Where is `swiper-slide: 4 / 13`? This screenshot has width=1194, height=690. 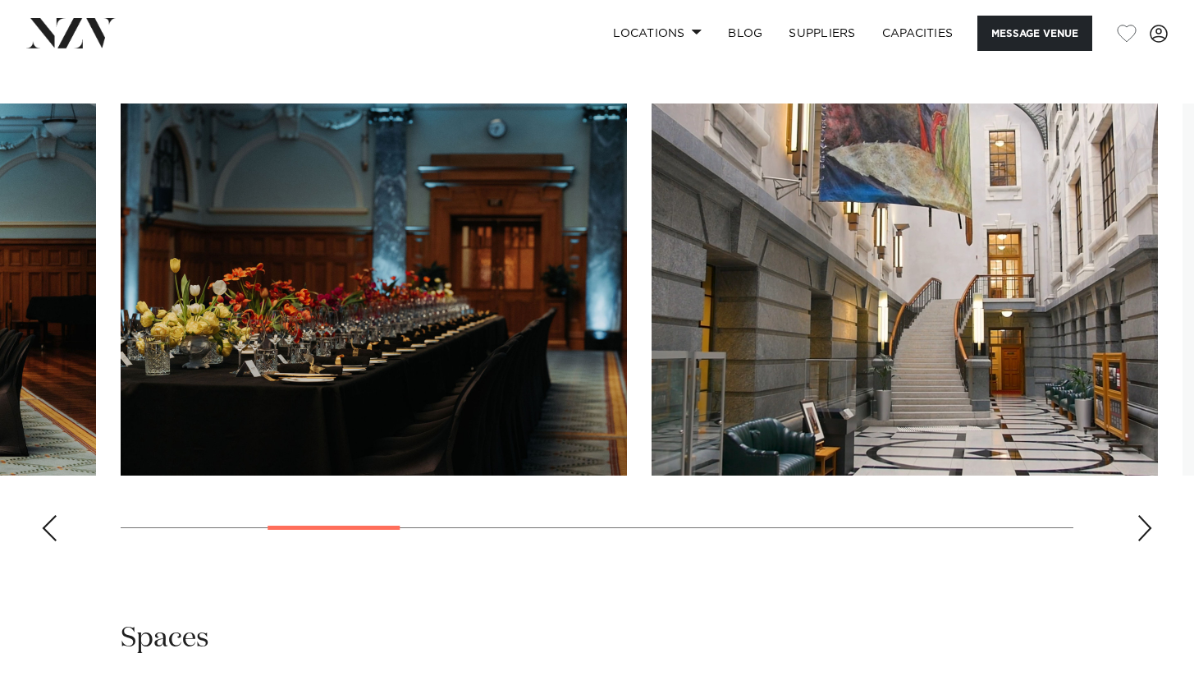
swiper-slide: 4 / 13 is located at coordinates (905, 289).